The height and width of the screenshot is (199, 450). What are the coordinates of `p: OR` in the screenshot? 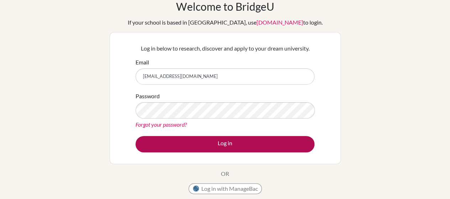 It's located at (225, 174).